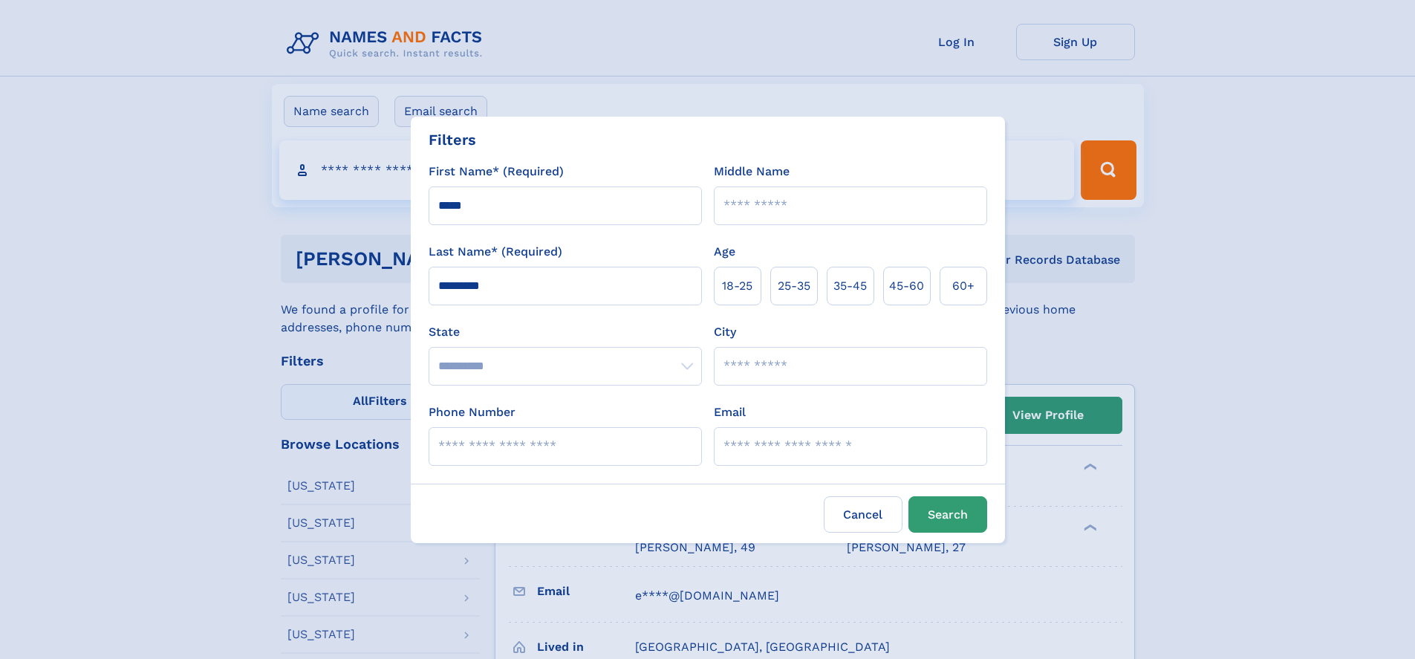 The image size is (1415, 659). Describe the element at coordinates (496, 172) in the screenshot. I see `label: First Name* (Required)` at that location.